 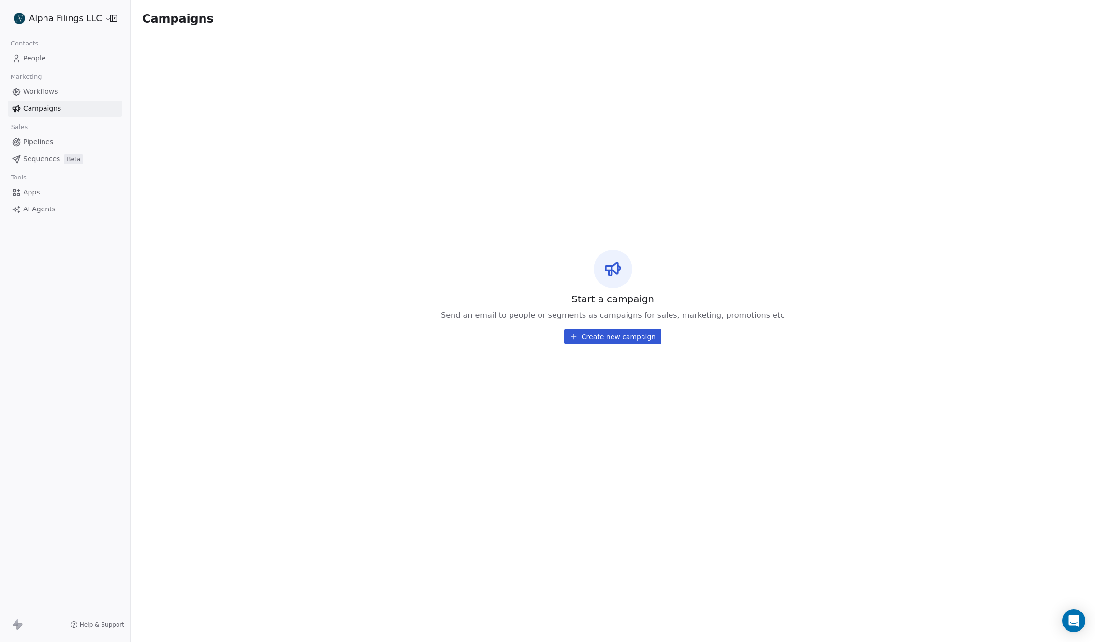 I want to click on a: Campaigns, so click(x=65, y=108).